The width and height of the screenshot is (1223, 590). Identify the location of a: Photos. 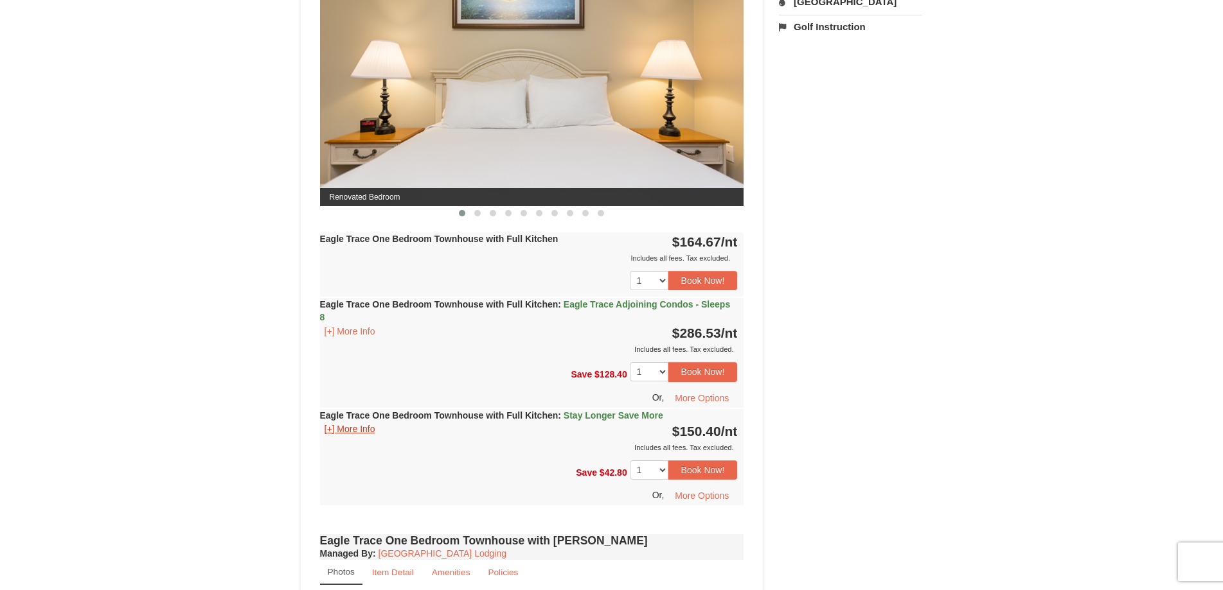
(341, 572).